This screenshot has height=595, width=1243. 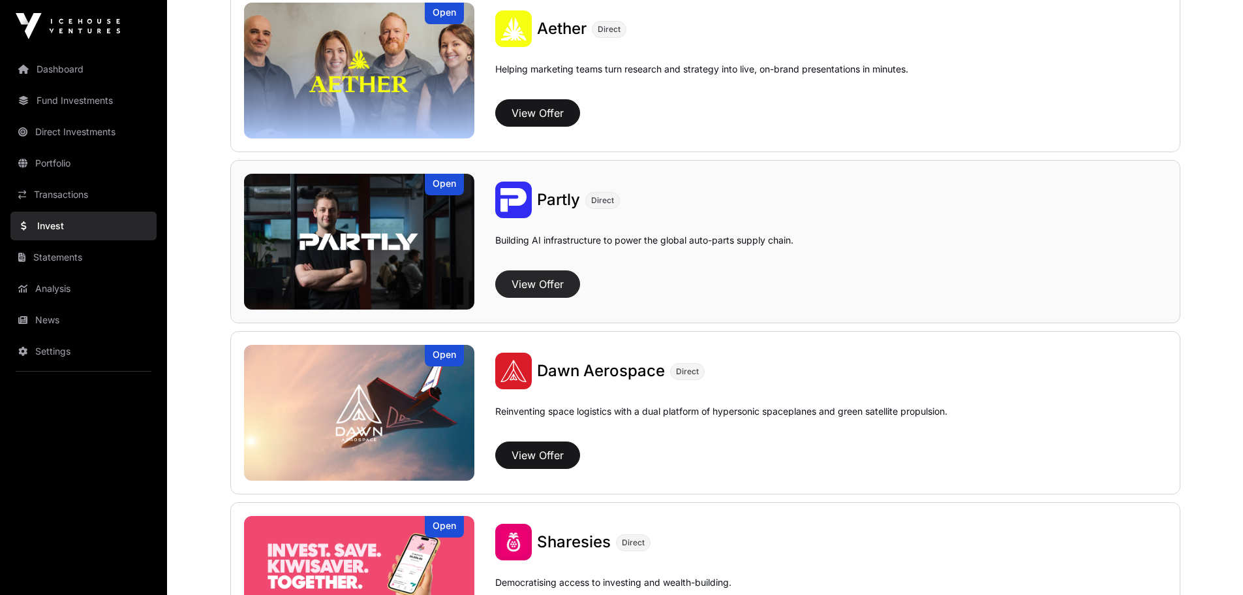 What do you see at coordinates (84, 257) in the screenshot?
I see `a: Statements` at bounding box center [84, 257].